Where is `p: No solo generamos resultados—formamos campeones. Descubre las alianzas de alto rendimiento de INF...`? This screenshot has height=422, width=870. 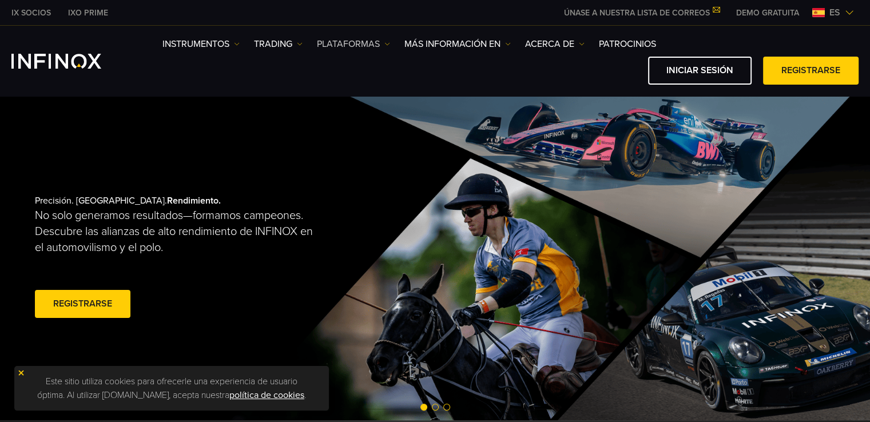
p: No solo generamos resultados—formamos campeones. Descubre las alianzas de alto rendimiento de INF... is located at coordinates (179, 232).